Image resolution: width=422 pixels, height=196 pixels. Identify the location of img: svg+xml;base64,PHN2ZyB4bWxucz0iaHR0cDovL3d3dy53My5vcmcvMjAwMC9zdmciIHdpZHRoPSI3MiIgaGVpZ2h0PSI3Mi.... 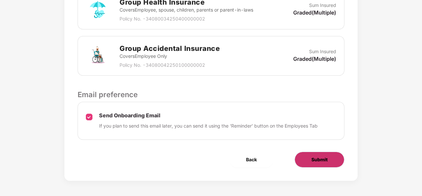
(98, 56).